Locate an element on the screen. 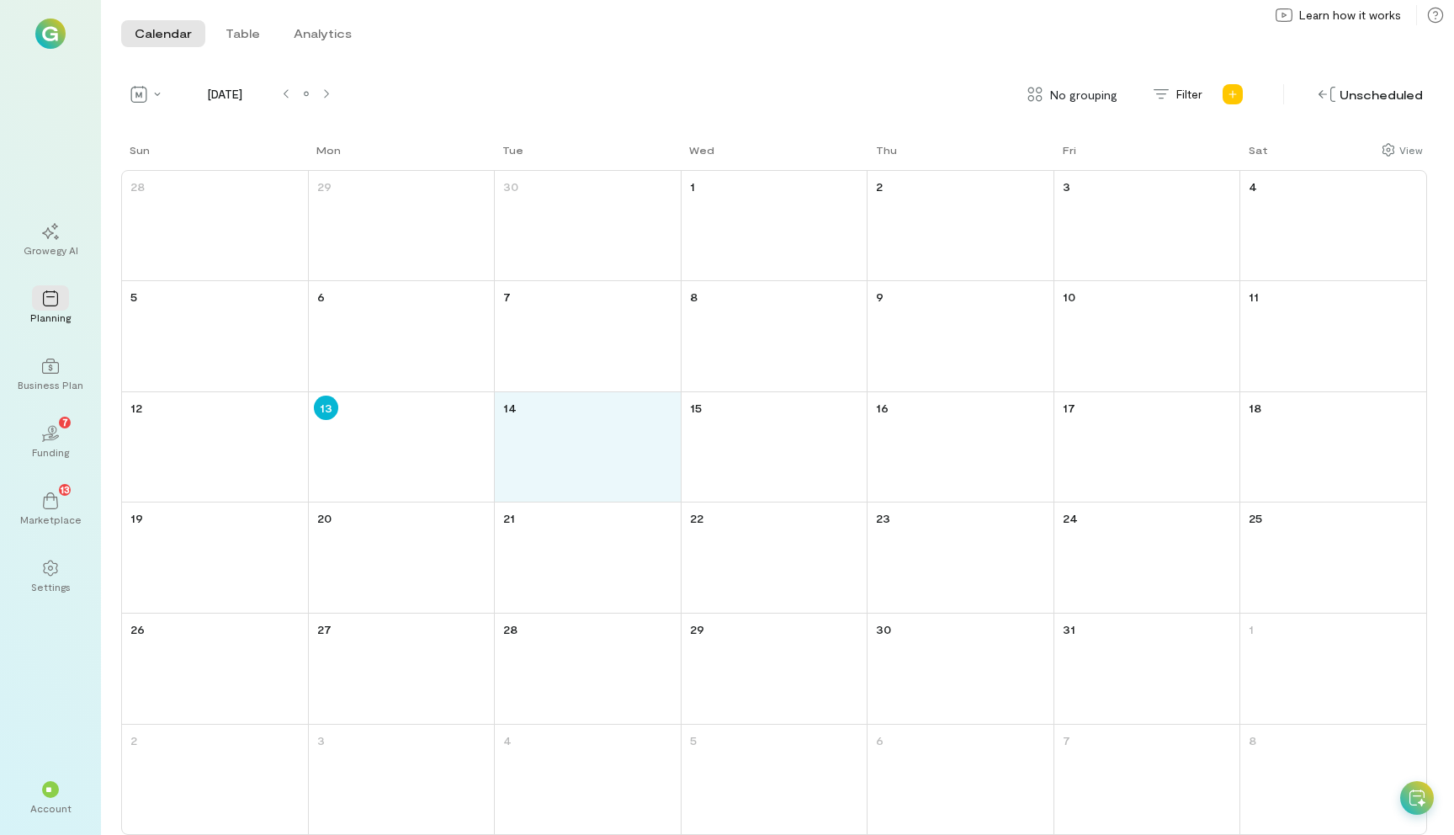 Image resolution: width=1454 pixels, height=835 pixels. div: Mon is located at coordinates (328, 150).